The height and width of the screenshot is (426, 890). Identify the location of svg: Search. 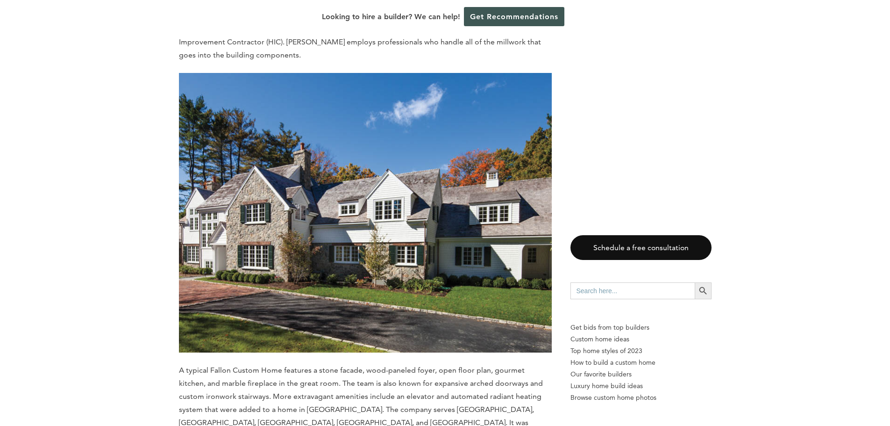
(703, 291).